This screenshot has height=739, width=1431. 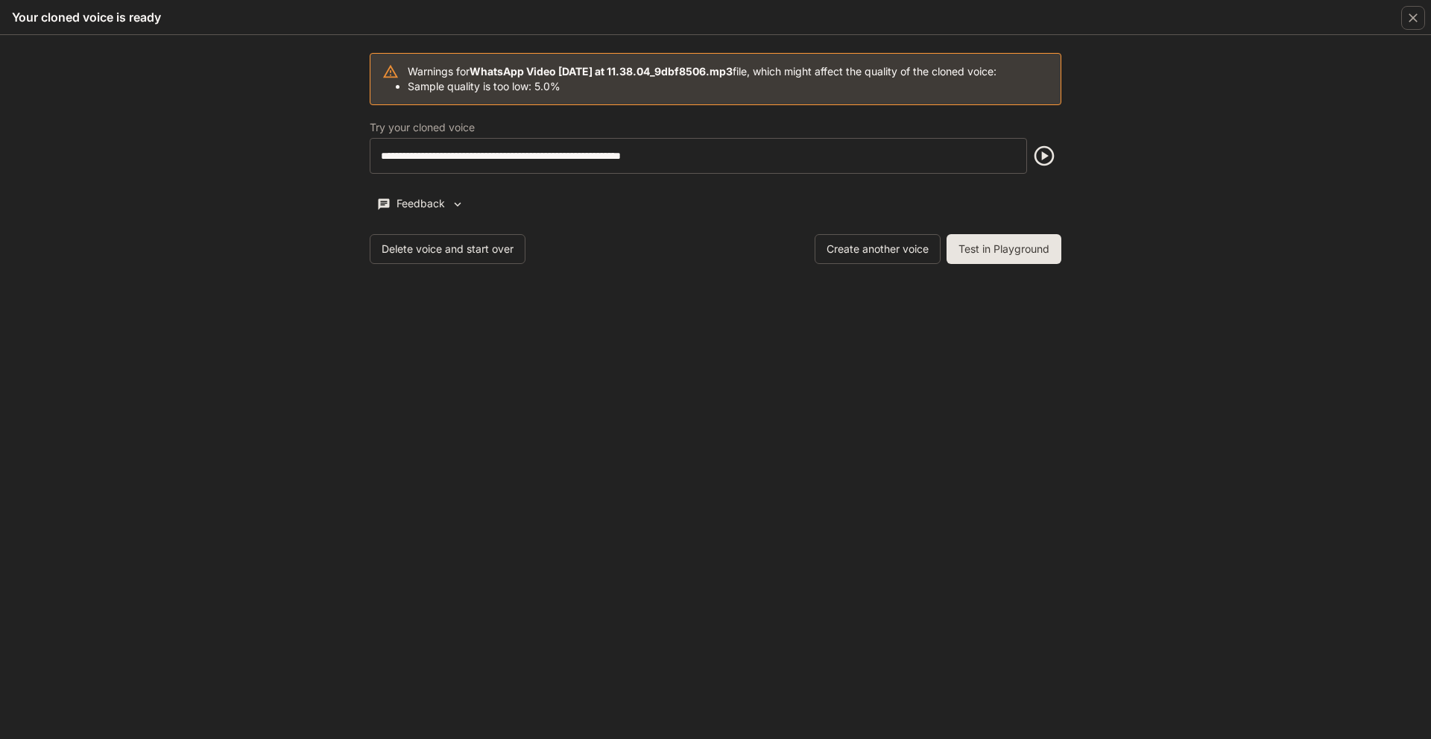 I want to click on div: Warnings for file, which might affect the quality of the cloned voice:, so click(x=702, y=79).